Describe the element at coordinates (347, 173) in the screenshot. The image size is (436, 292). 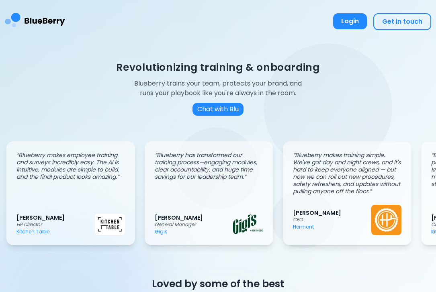
I see `p: “ Blueberry makes training simple. We've got day and night crews, and it's hard to keep everyone ...` at that location.